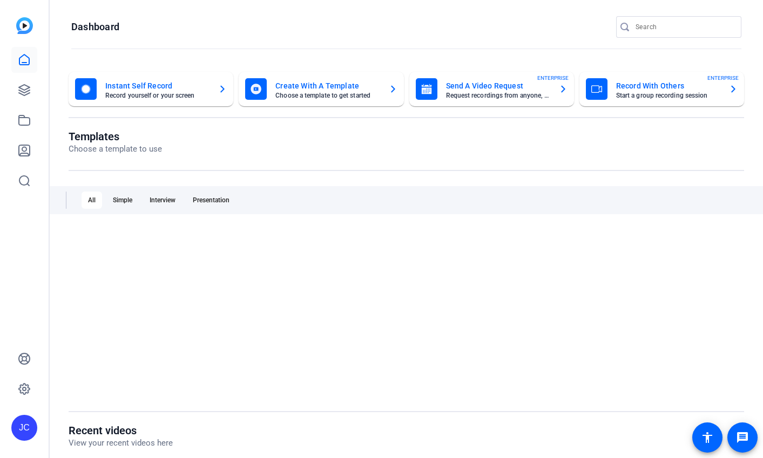  What do you see at coordinates (707, 438) in the screenshot?
I see `mat-icon: accessibility` at bounding box center [707, 438].